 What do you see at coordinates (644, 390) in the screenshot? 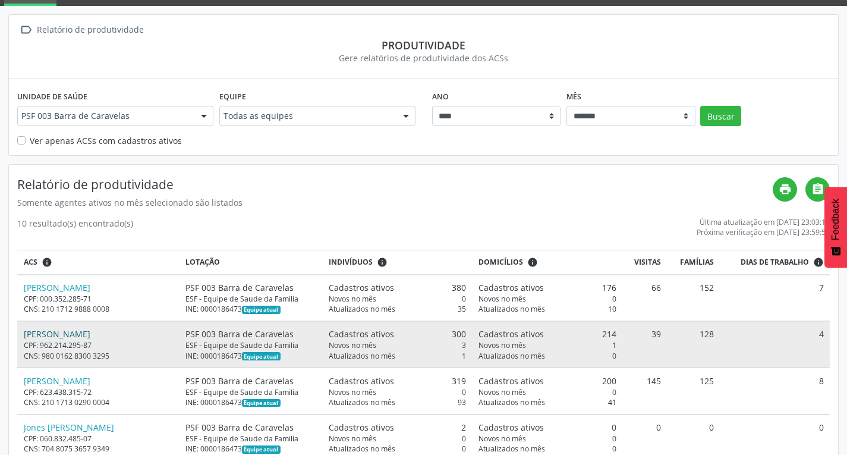
I see `td: 145` at bounding box center [644, 390].